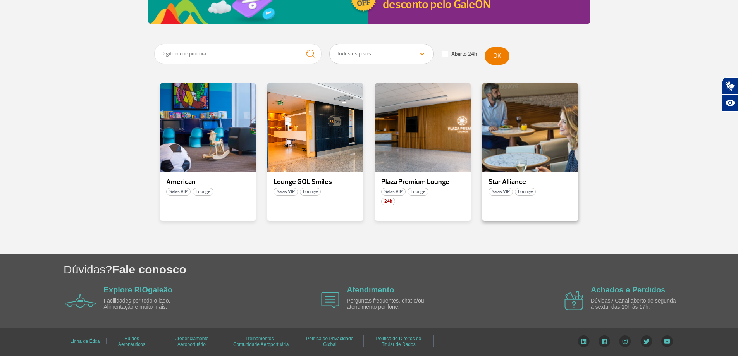  I want to click on a: Linha de Ética, so click(85, 341).